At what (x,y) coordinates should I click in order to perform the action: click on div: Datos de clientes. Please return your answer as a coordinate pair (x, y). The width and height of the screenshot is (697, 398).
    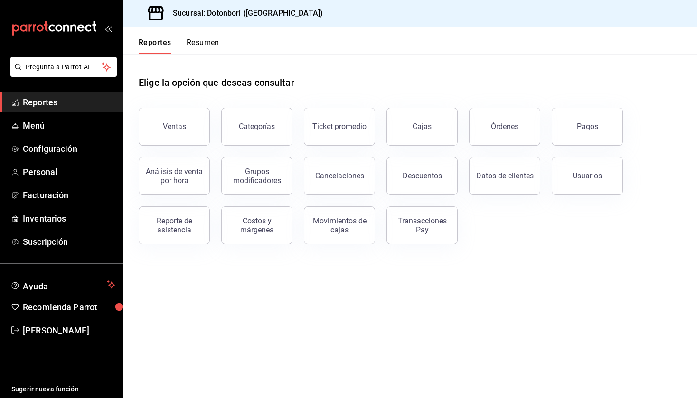
    Looking at the image, I should click on (504, 176).